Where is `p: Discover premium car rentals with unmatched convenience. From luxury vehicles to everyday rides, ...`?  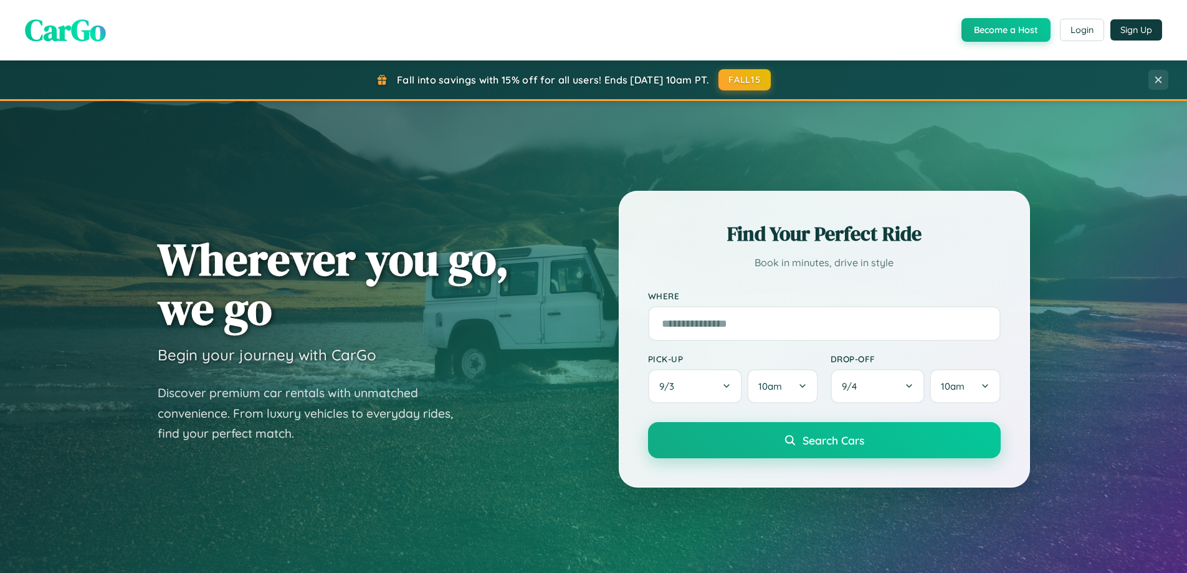 p: Discover premium car rentals with unmatched convenience. From luxury vehicles to everyday rides, ... is located at coordinates (313, 413).